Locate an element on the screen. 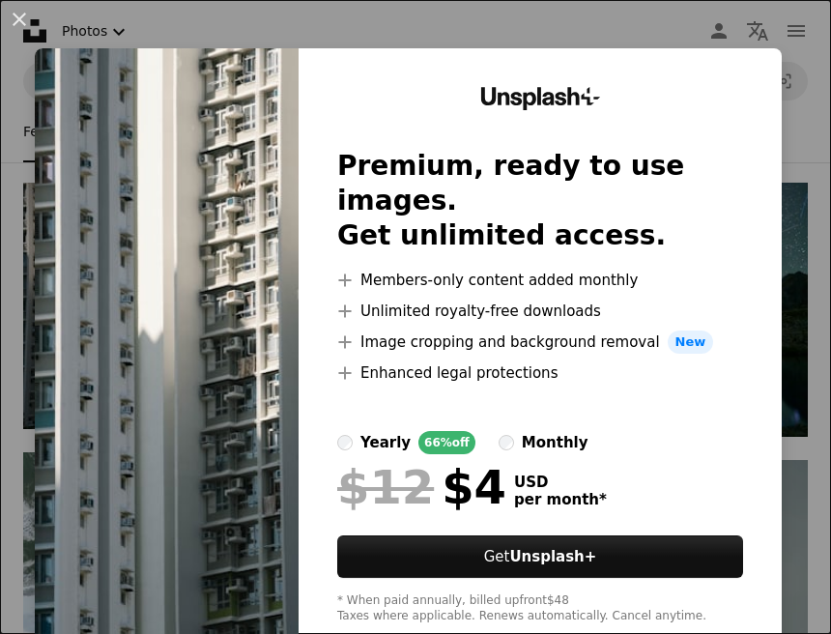 The width and height of the screenshot is (831, 634). li: Image cropping and background removal is located at coordinates (540, 342).